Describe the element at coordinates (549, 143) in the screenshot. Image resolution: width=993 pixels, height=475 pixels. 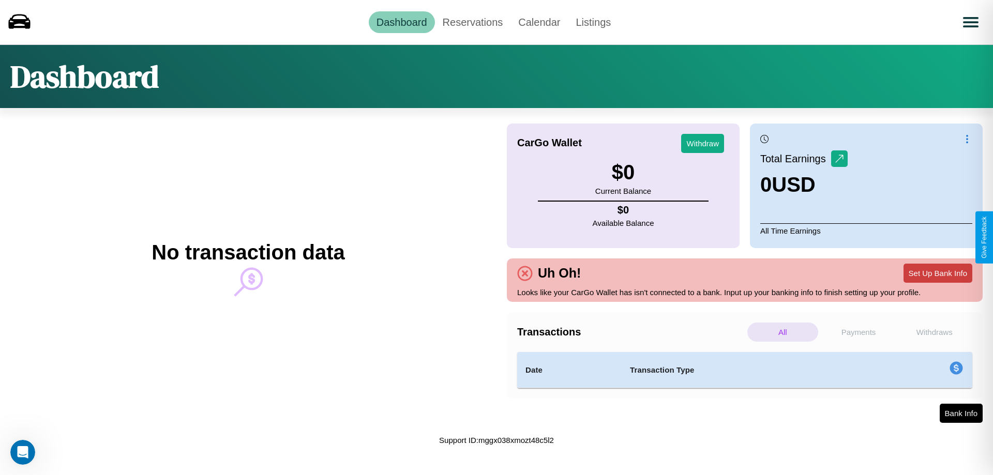
I see `h4: CarGo Wallet` at that location.